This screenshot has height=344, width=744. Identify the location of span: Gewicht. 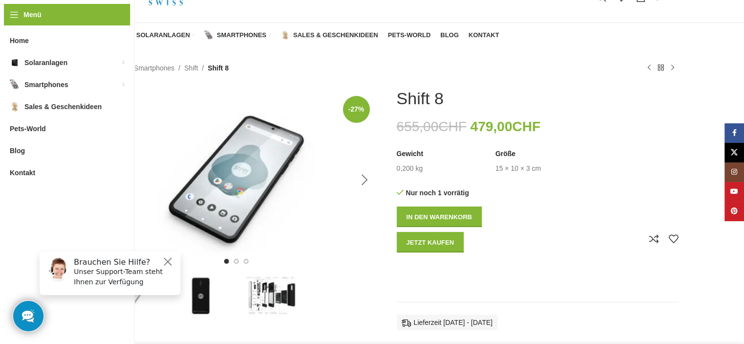
(410, 154).